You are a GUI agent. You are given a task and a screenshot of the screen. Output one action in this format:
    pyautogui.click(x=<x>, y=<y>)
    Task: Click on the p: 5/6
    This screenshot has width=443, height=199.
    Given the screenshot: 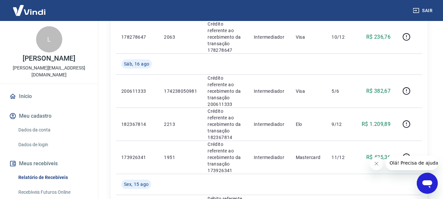 What is the action you would take?
    pyautogui.click(x=341, y=91)
    